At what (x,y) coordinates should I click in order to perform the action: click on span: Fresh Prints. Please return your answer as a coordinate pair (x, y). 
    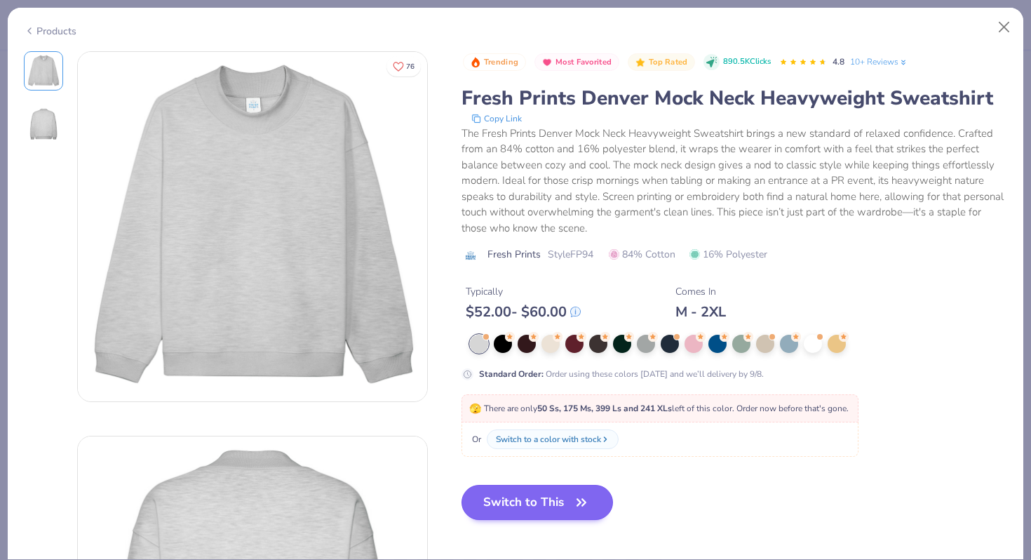
    Looking at the image, I should click on (514, 254).